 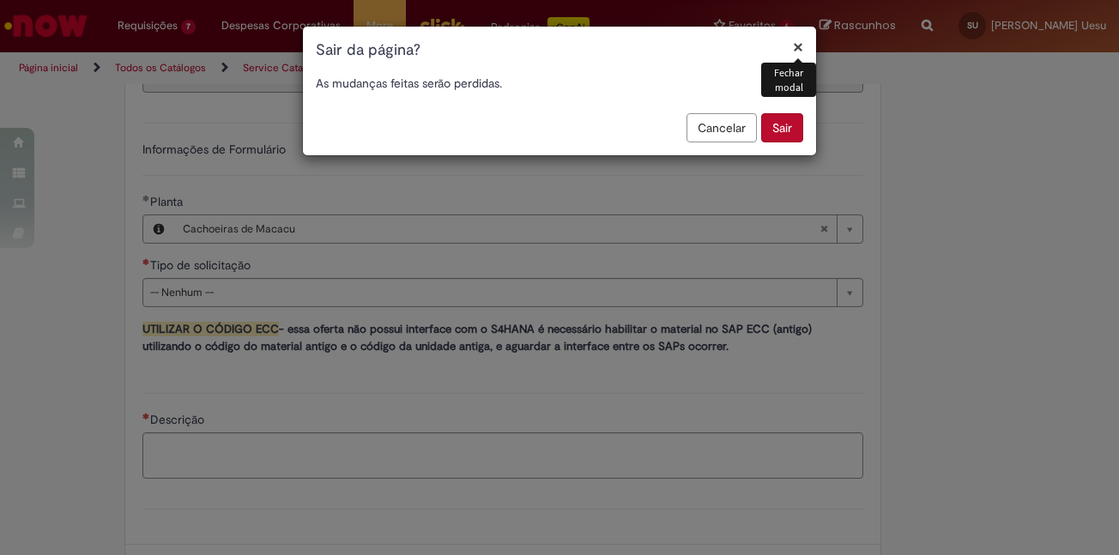 I want to click on button: Cancelar, so click(x=722, y=128).